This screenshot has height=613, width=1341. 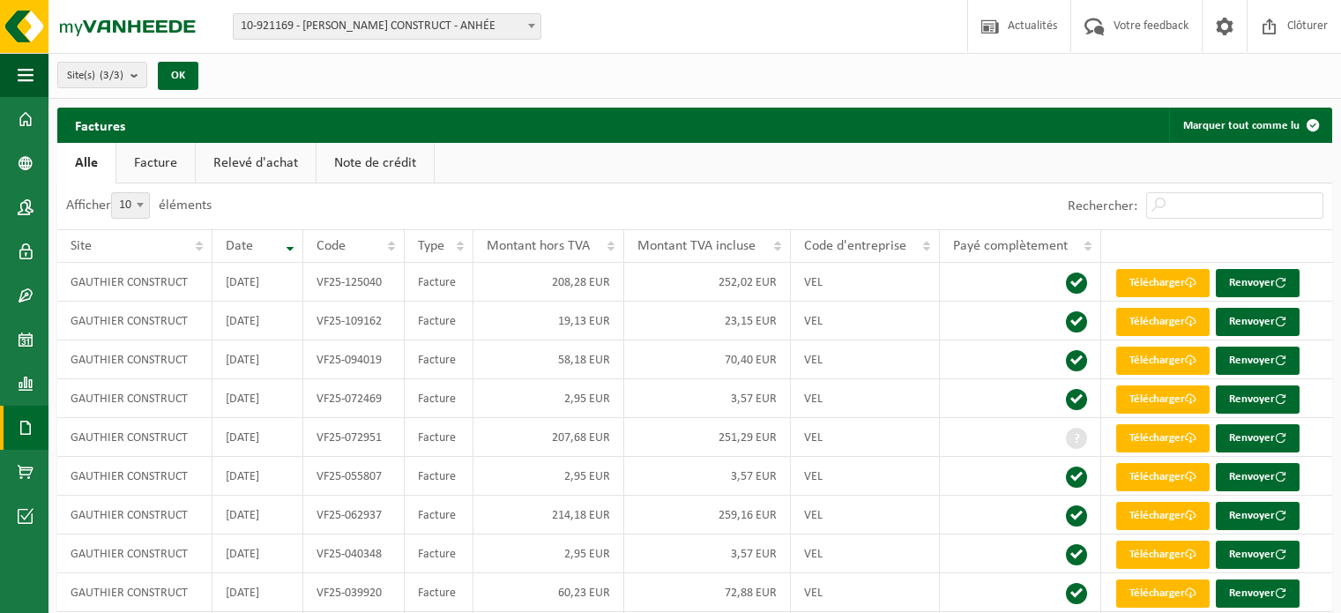 What do you see at coordinates (548, 437) in the screenshot?
I see `td: 207,68 EUR` at bounding box center [548, 437].